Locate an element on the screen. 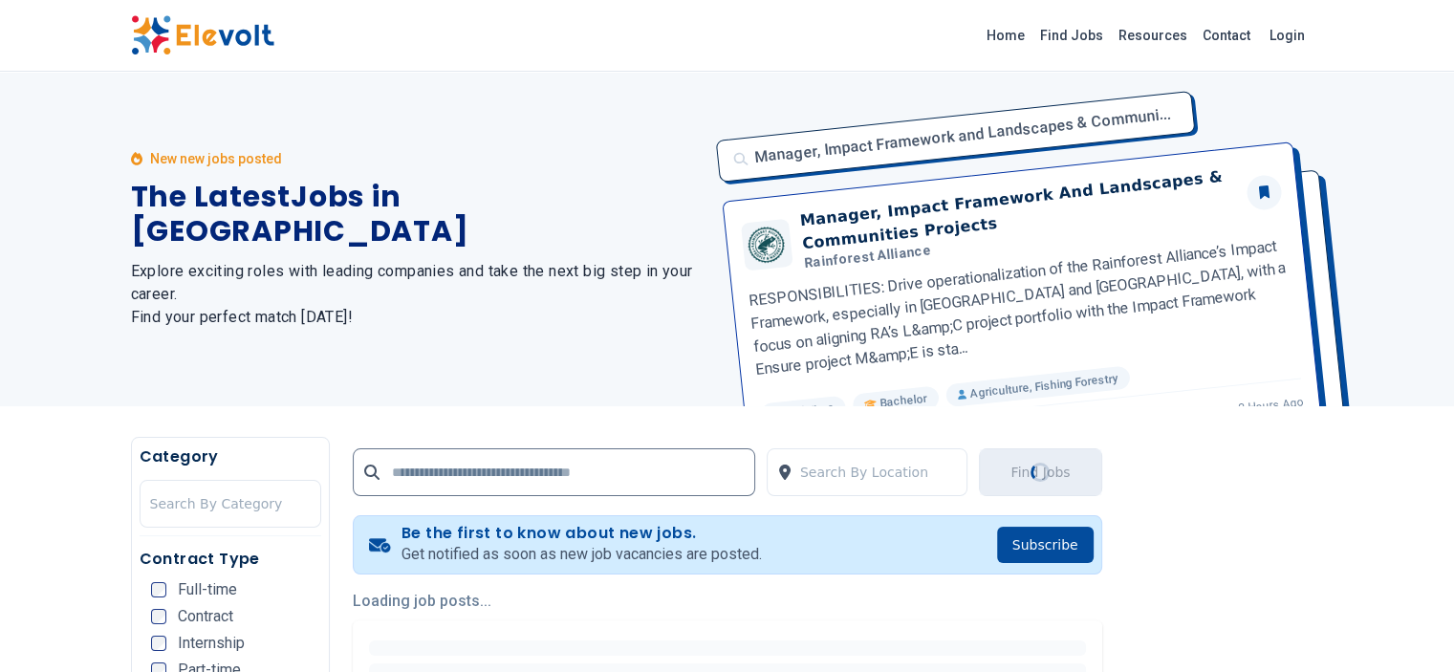 This screenshot has height=672, width=1454. a: Resources is located at coordinates (1153, 35).